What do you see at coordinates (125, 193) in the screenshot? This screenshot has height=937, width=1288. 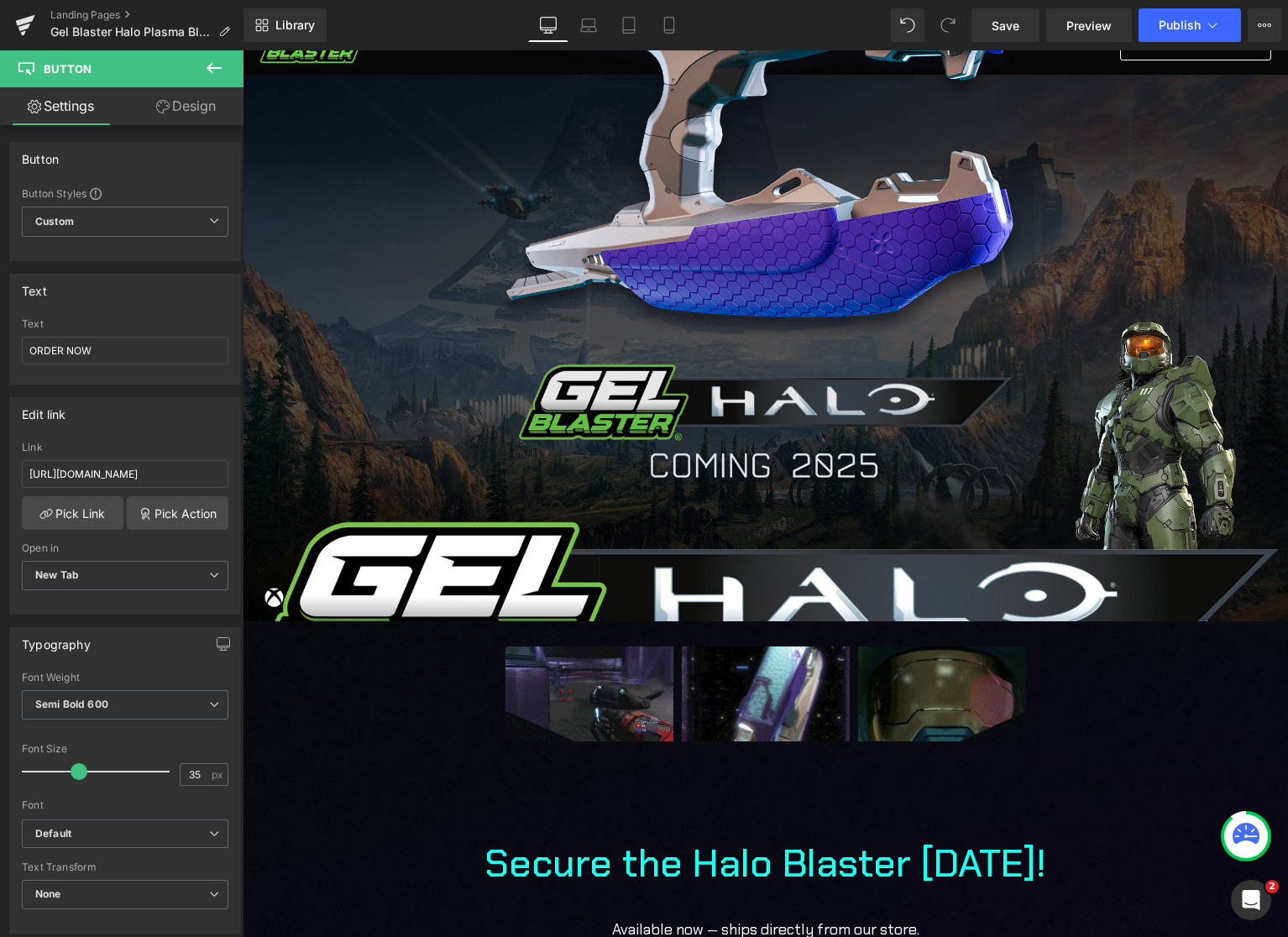 I see `div: Button Styles` at bounding box center [125, 193].